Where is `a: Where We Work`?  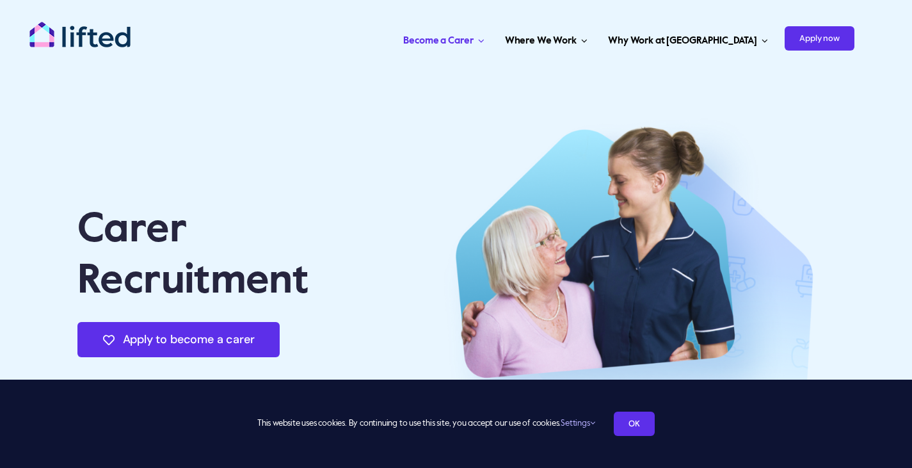
a: Where We Work is located at coordinates (546, 38).